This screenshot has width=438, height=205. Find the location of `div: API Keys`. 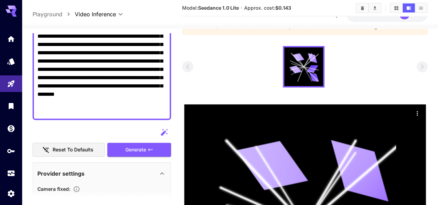

div: API Keys is located at coordinates (11, 151).